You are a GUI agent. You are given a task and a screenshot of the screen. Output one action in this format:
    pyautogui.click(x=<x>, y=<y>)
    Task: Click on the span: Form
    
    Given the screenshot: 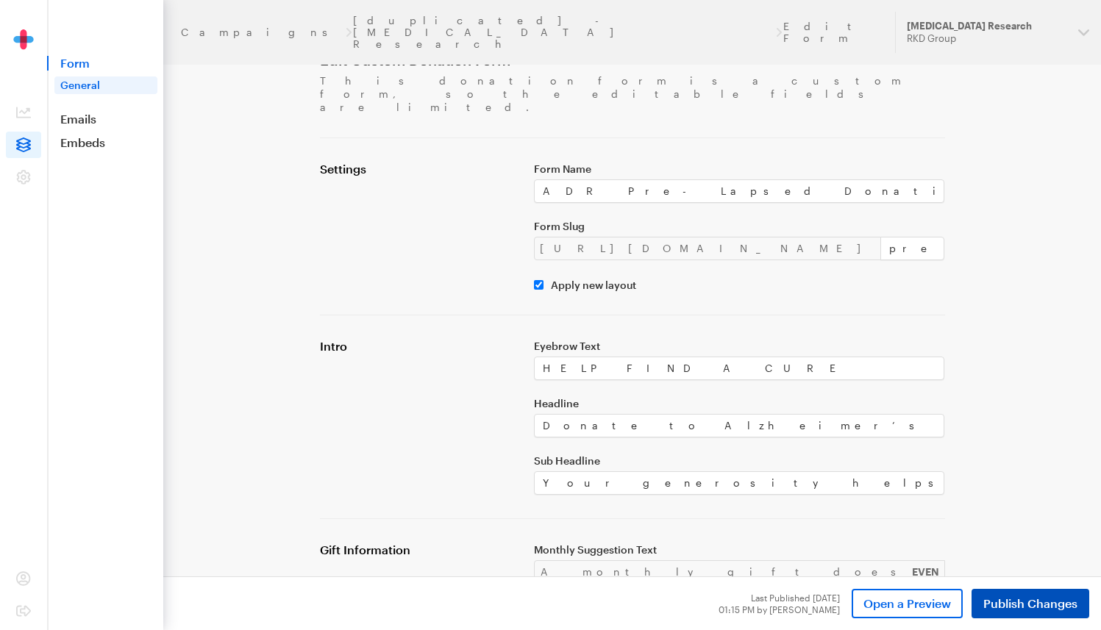 What is the action you would take?
    pyautogui.click(x=105, y=63)
    